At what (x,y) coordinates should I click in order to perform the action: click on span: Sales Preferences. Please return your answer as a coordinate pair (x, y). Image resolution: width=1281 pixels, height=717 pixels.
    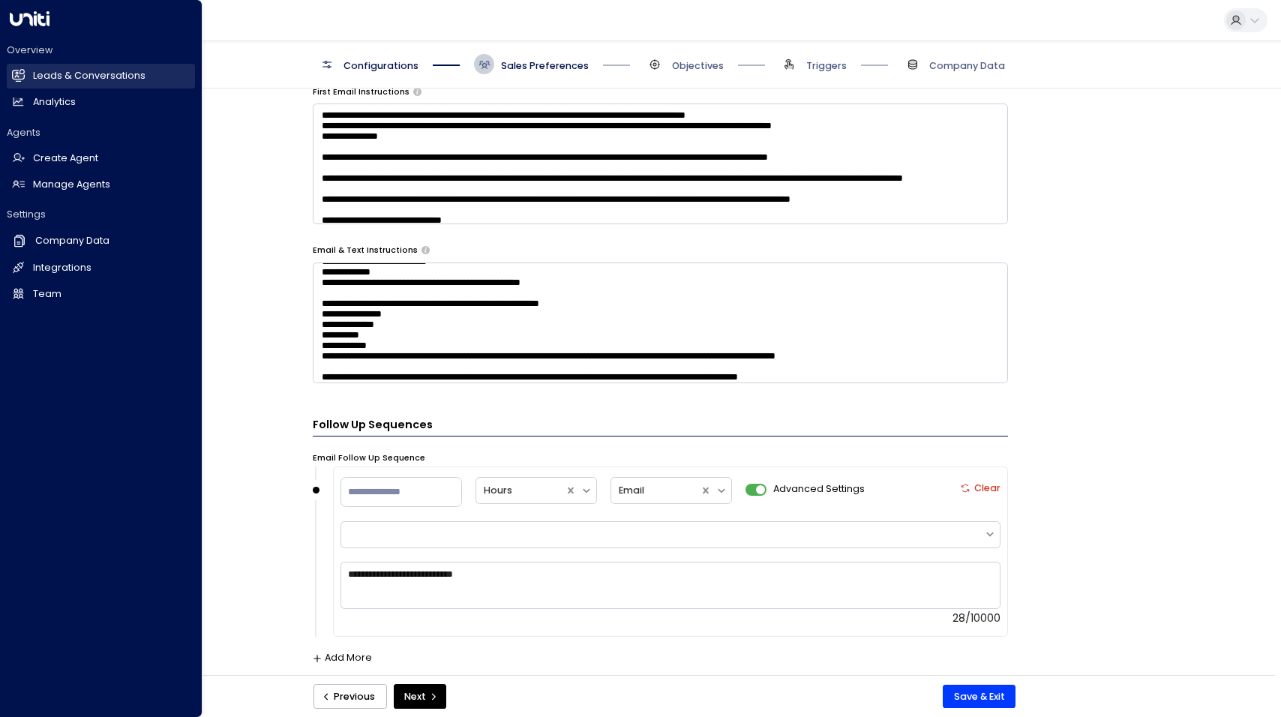
    Looking at the image, I should click on (544, 66).